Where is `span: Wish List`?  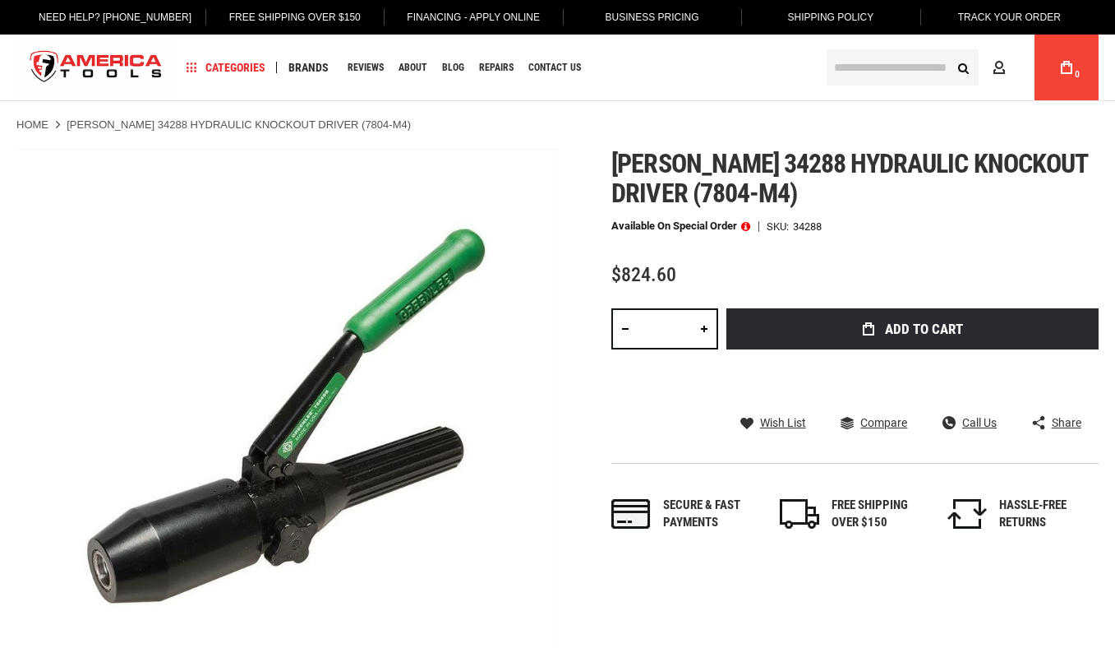 span: Wish List is located at coordinates (783, 422).